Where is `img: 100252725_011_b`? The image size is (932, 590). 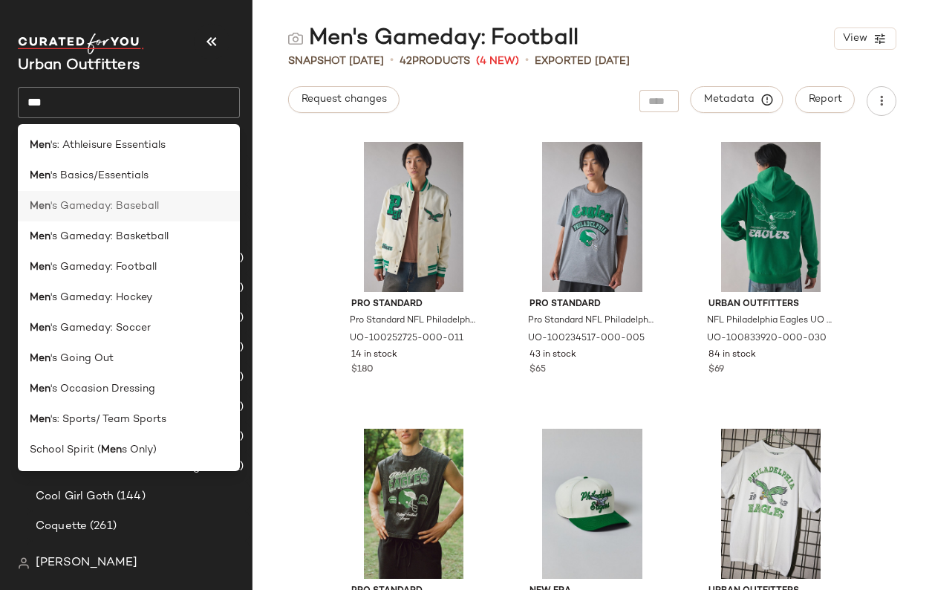
img: 100252725_011_b is located at coordinates (414, 217).